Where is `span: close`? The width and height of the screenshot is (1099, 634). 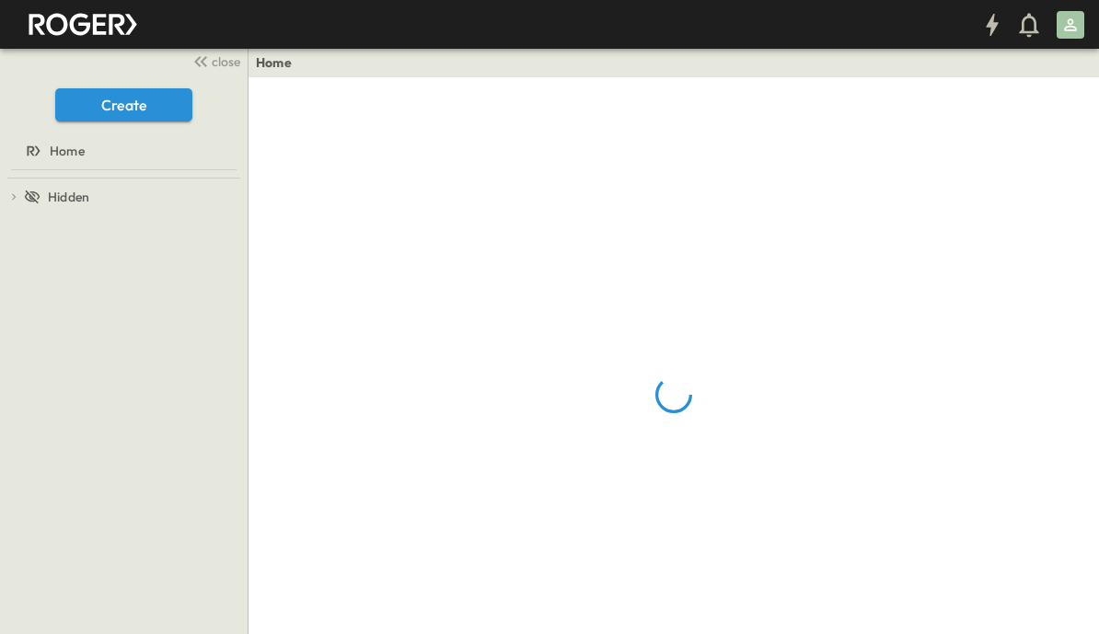 span: close is located at coordinates (225, 62).